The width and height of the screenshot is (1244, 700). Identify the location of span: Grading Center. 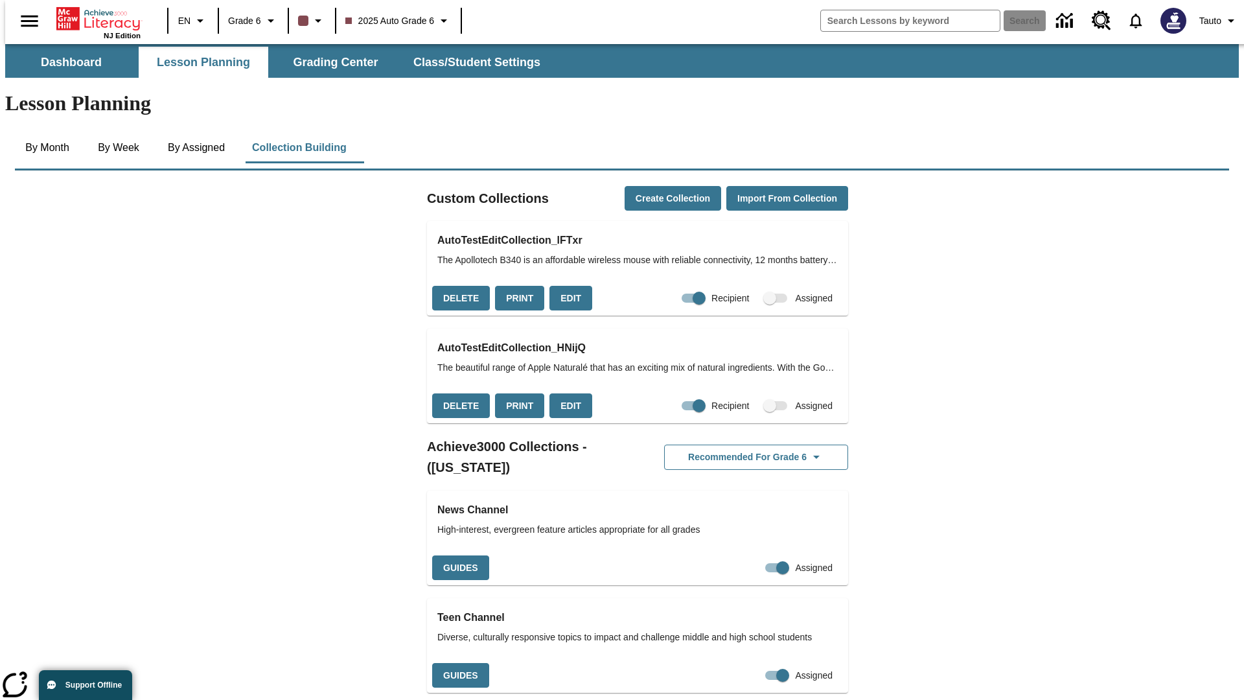
(335, 62).